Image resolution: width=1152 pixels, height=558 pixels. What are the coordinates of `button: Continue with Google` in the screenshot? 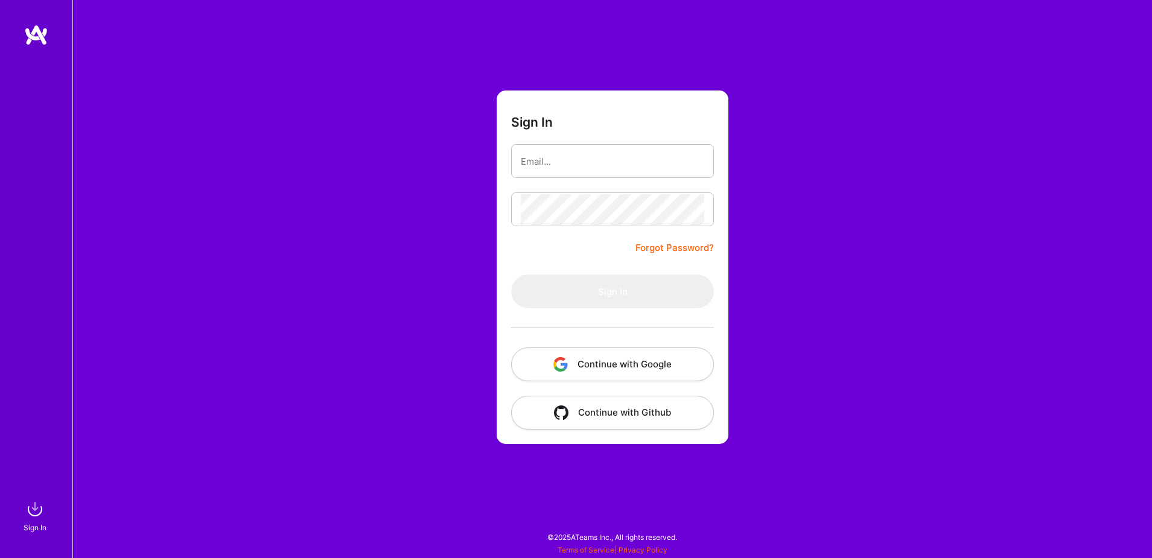 It's located at (613, 365).